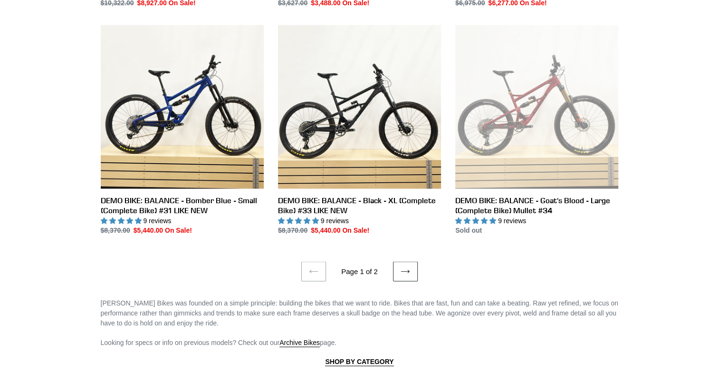 The width and height of the screenshot is (719, 374). Describe the element at coordinates (360, 271) in the screenshot. I see `li: Page 1 of 2` at that location.